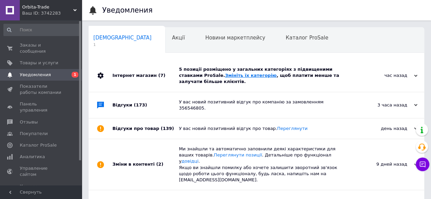 The width and height of the screenshot is (431, 199). I want to click on div: 9 дней назад, so click(383, 165).